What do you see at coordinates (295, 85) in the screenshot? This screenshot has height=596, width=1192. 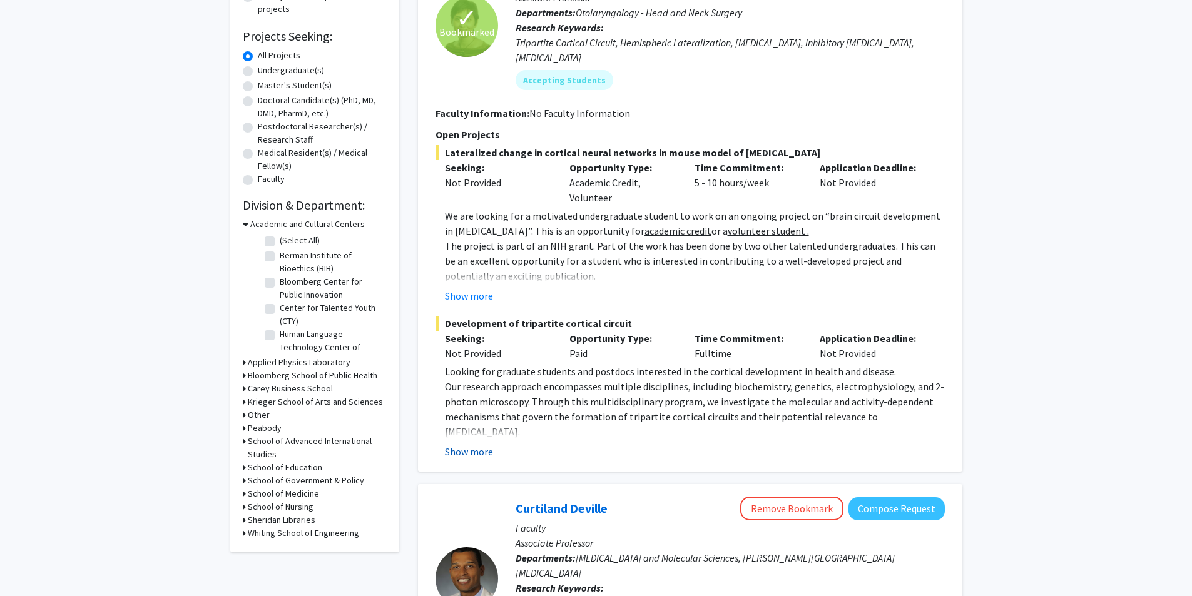 I see `label: Master's Student(s)` at bounding box center [295, 85].